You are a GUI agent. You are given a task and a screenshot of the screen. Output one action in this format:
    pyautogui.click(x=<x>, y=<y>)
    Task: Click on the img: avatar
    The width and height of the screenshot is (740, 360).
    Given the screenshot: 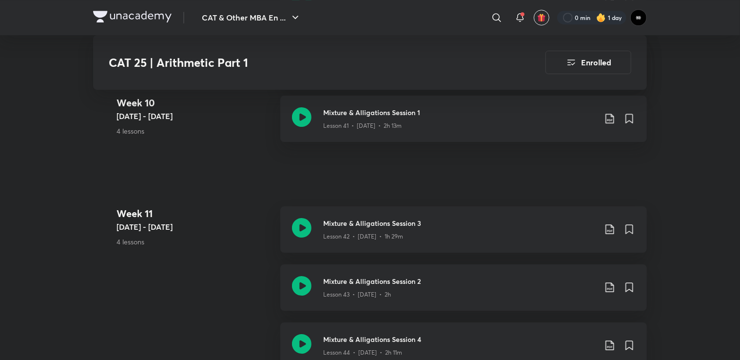 What is the action you would take?
    pyautogui.click(x=542, y=18)
    